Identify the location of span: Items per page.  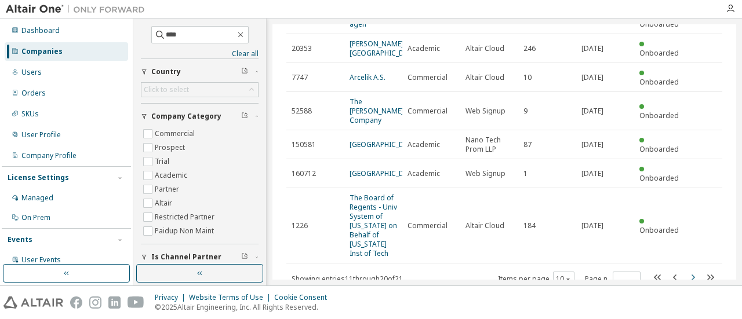
(536, 279).